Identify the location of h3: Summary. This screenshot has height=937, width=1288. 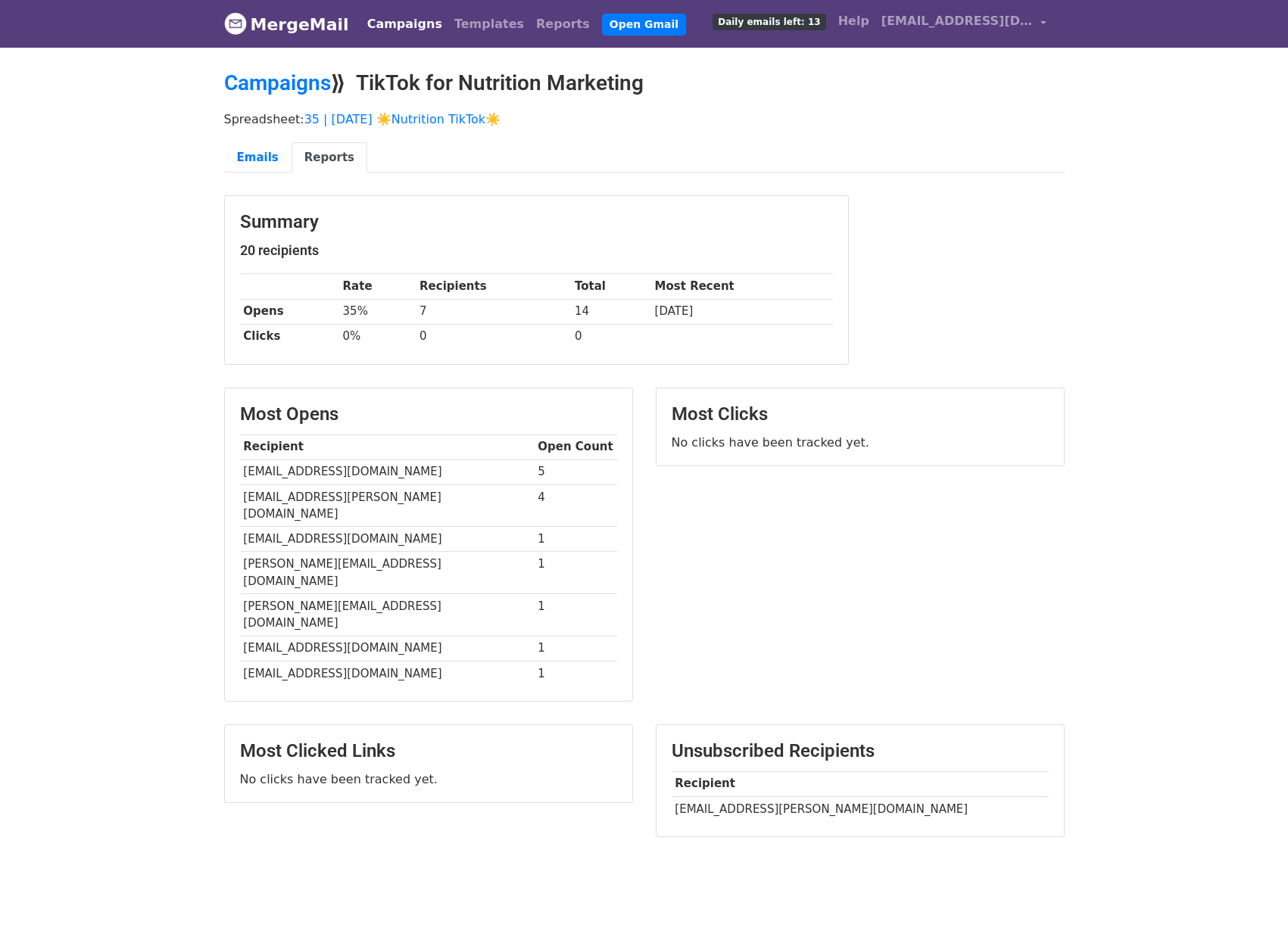
(537, 222).